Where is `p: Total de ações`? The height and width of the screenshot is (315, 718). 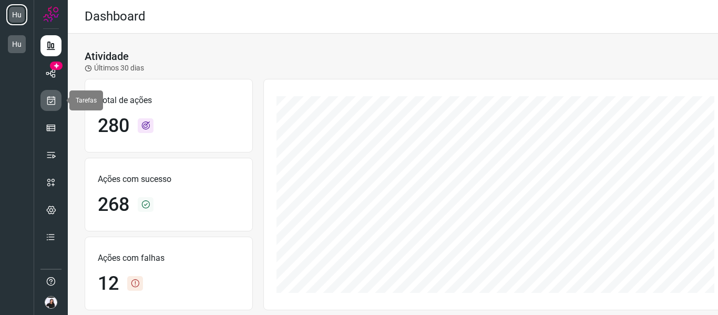
p: Total de ações is located at coordinates (169, 100).